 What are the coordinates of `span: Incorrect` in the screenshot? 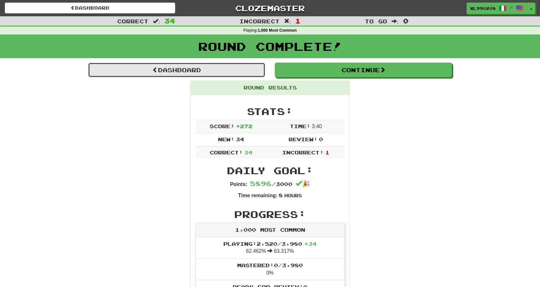 It's located at (260, 21).